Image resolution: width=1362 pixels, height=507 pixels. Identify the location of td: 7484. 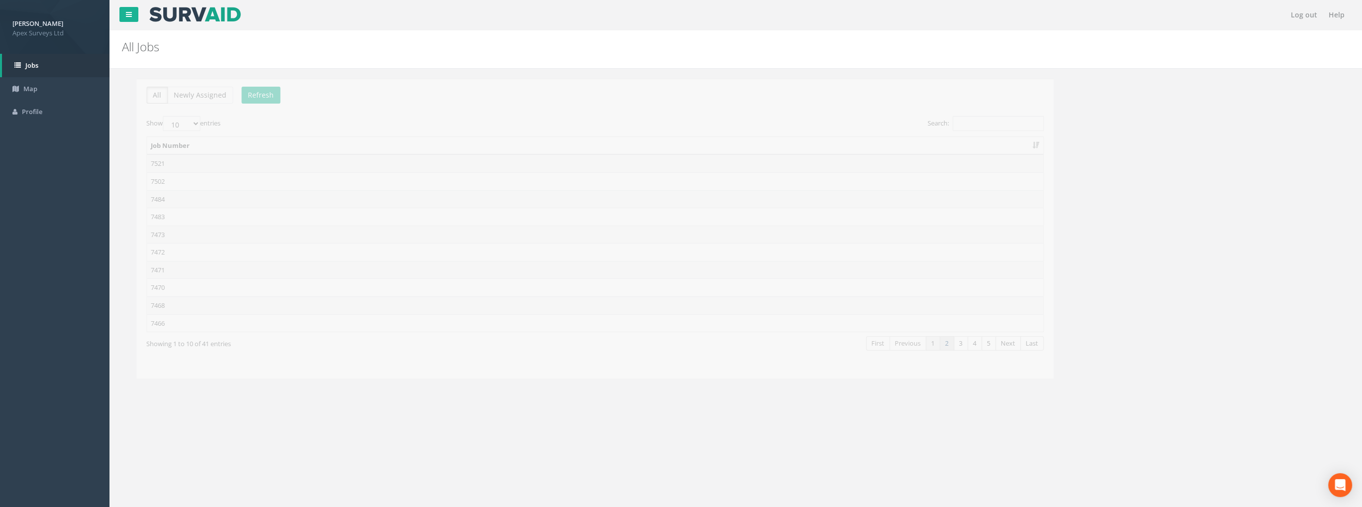
(580, 199).